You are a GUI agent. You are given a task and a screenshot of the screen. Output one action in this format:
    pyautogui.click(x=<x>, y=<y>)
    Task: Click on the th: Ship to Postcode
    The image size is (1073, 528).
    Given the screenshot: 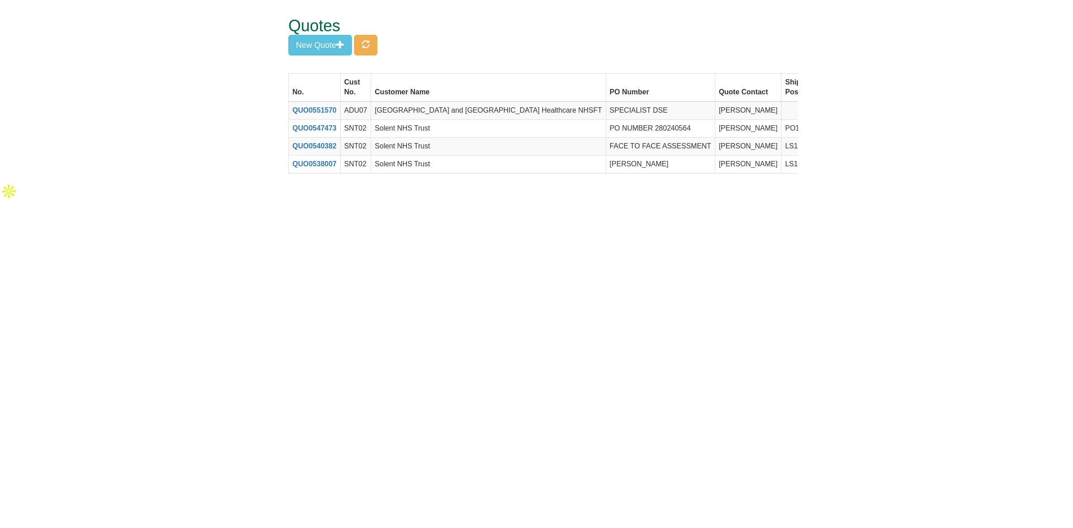 What is the action you would take?
    pyautogui.click(x=803, y=87)
    